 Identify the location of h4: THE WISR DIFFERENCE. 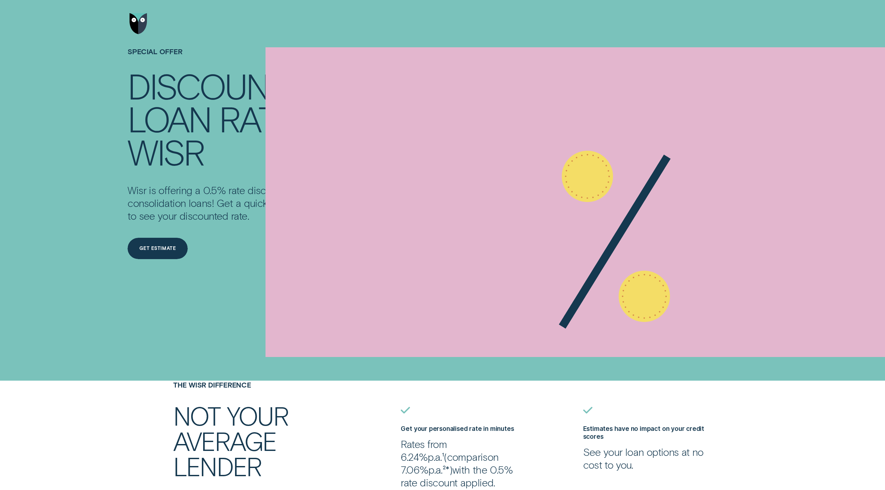
(260, 385).